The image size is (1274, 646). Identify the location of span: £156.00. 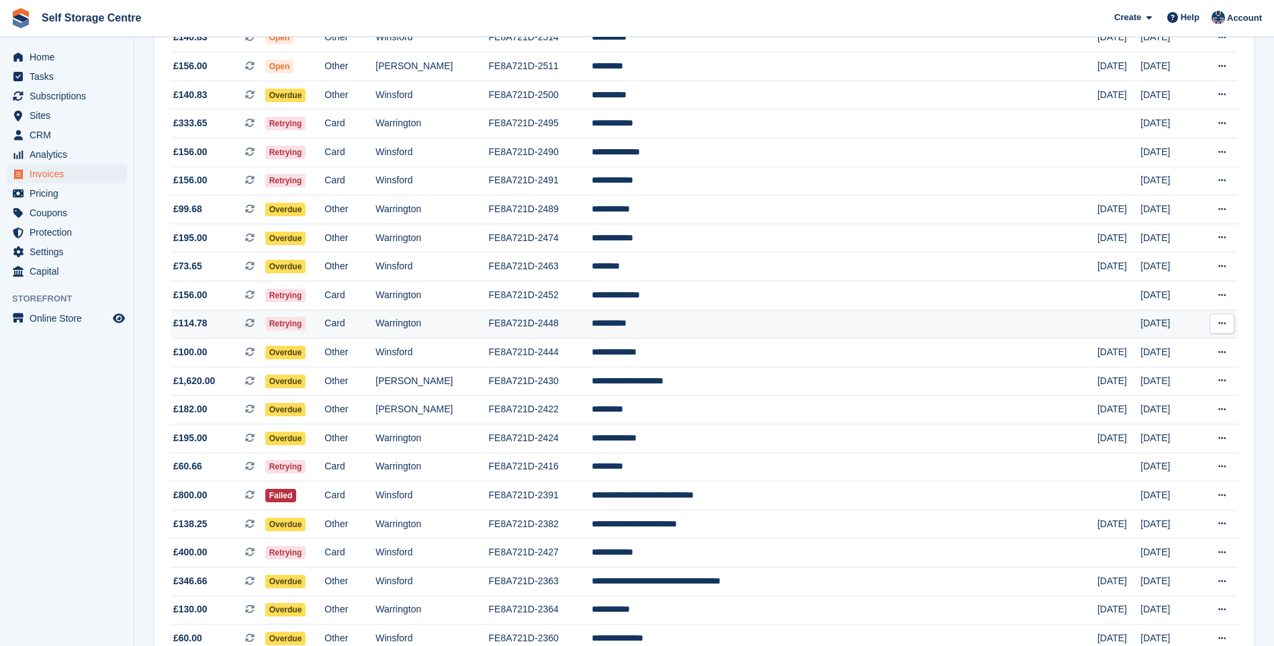
(190, 66).